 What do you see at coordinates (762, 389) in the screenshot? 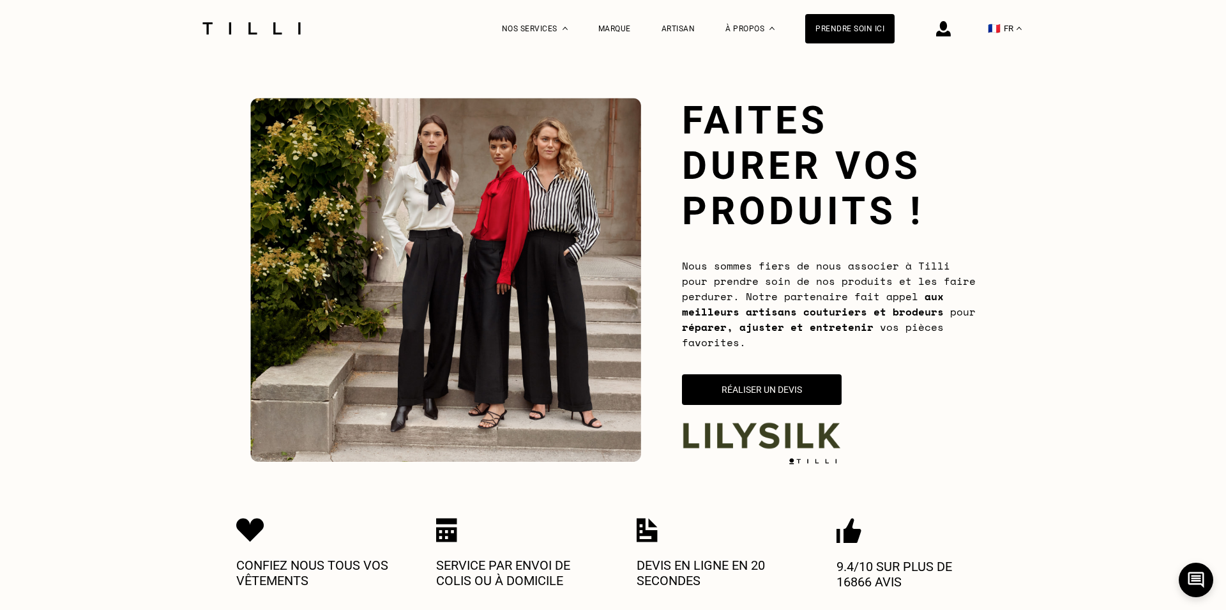
I see `button: Réaliser un devis` at bounding box center [762, 389].